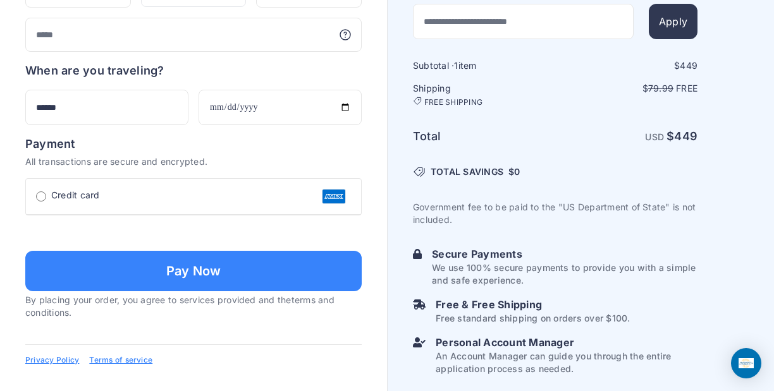  What do you see at coordinates (52, 360) in the screenshot?
I see `a: Privacy Policy` at bounding box center [52, 360].